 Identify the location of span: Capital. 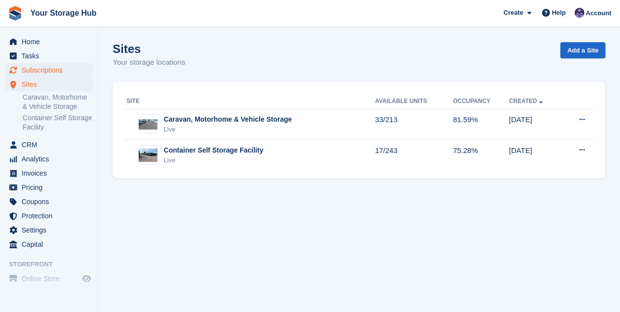
(51, 244).